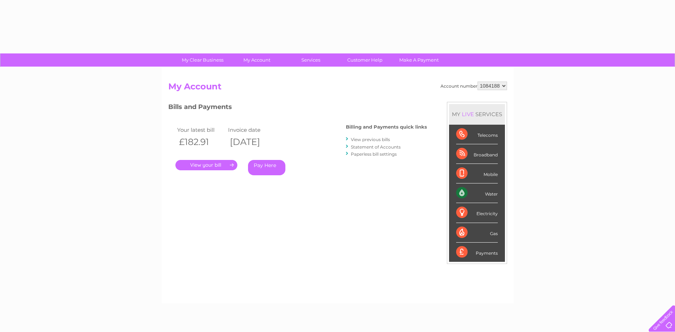 This screenshot has width=675, height=332. What do you see at coordinates (311, 60) in the screenshot?
I see `a: Services` at bounding box center [311, 60].